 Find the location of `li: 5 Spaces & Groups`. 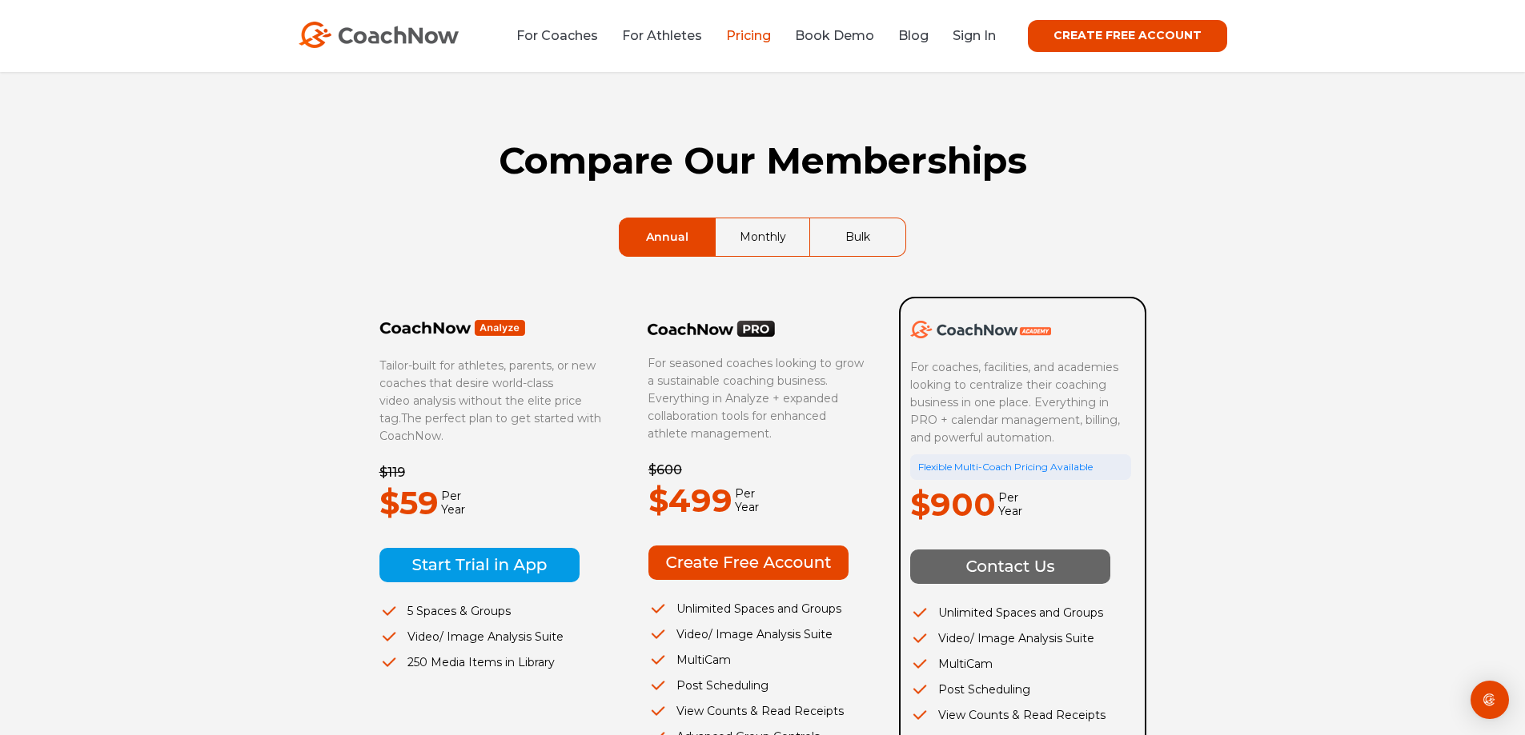

li: 5 Spaces & Groups is located at coordinates (490, 611).